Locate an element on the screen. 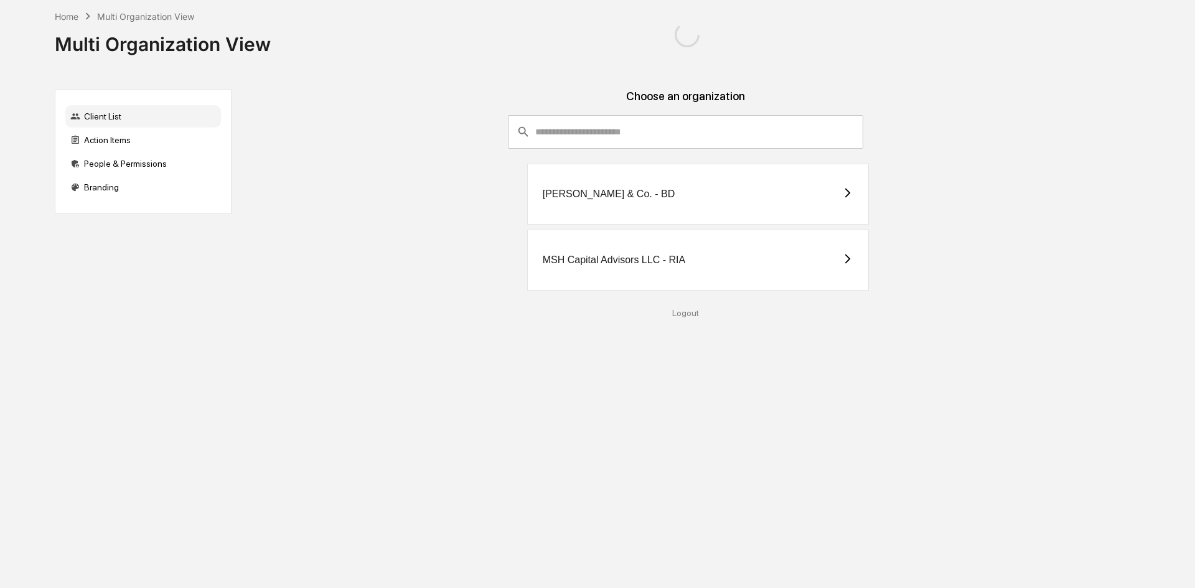 The image size is (1195, 588). div: Home is located at coordinates (67, 16).